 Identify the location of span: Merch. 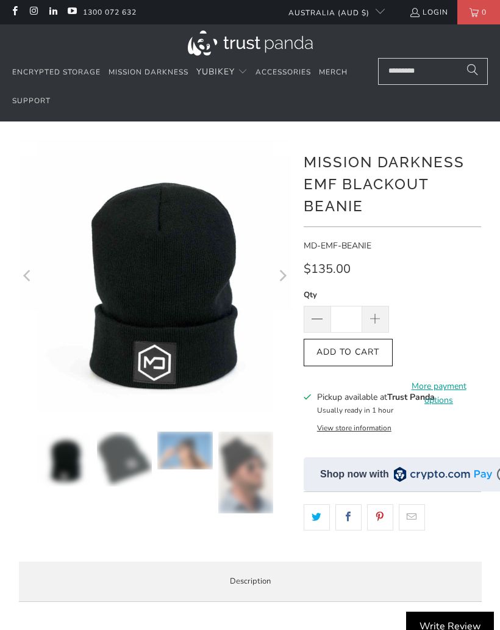
(333, 72).